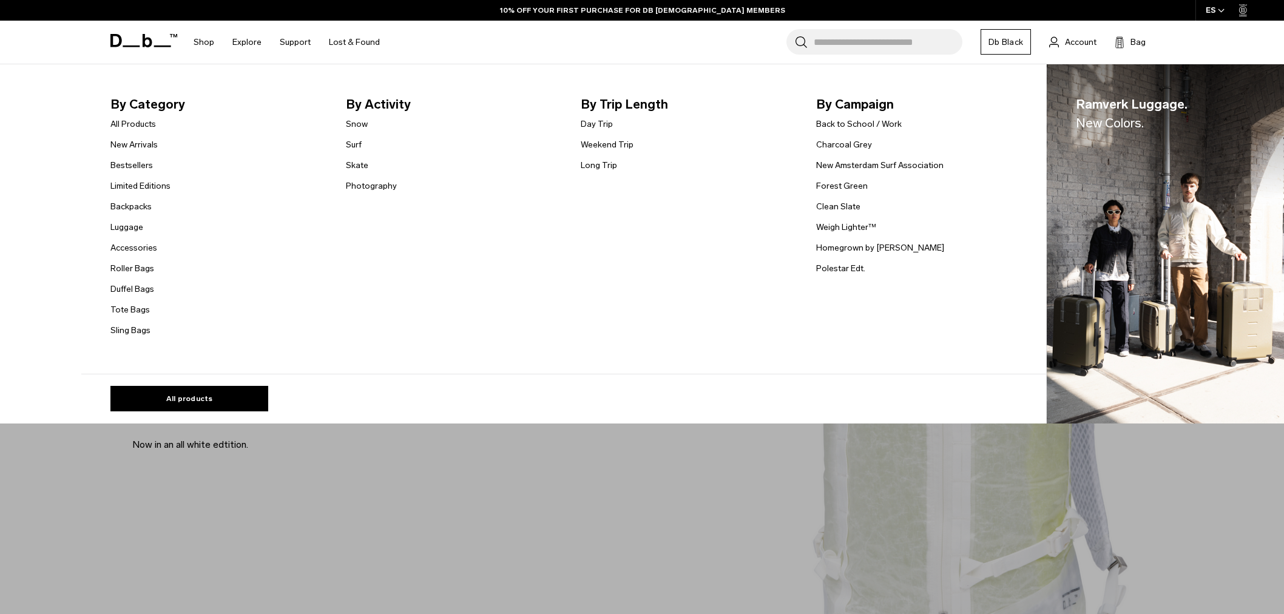 The image size is (1284, 614). What do you see at coordinates (844, 144) in the screenshot?
I see `a: Charcoal Grey` at bounding box center [844, 144].